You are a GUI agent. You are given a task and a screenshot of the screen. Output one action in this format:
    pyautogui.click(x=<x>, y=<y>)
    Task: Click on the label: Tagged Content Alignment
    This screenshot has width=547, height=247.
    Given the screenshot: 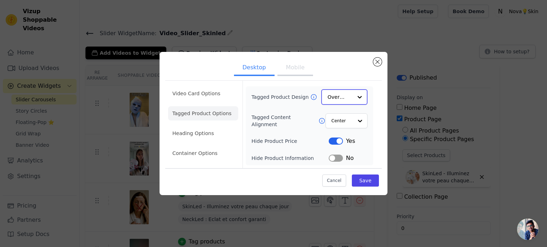 What is the action you would take?
    pyautogui.click(x=285, y=121)
    